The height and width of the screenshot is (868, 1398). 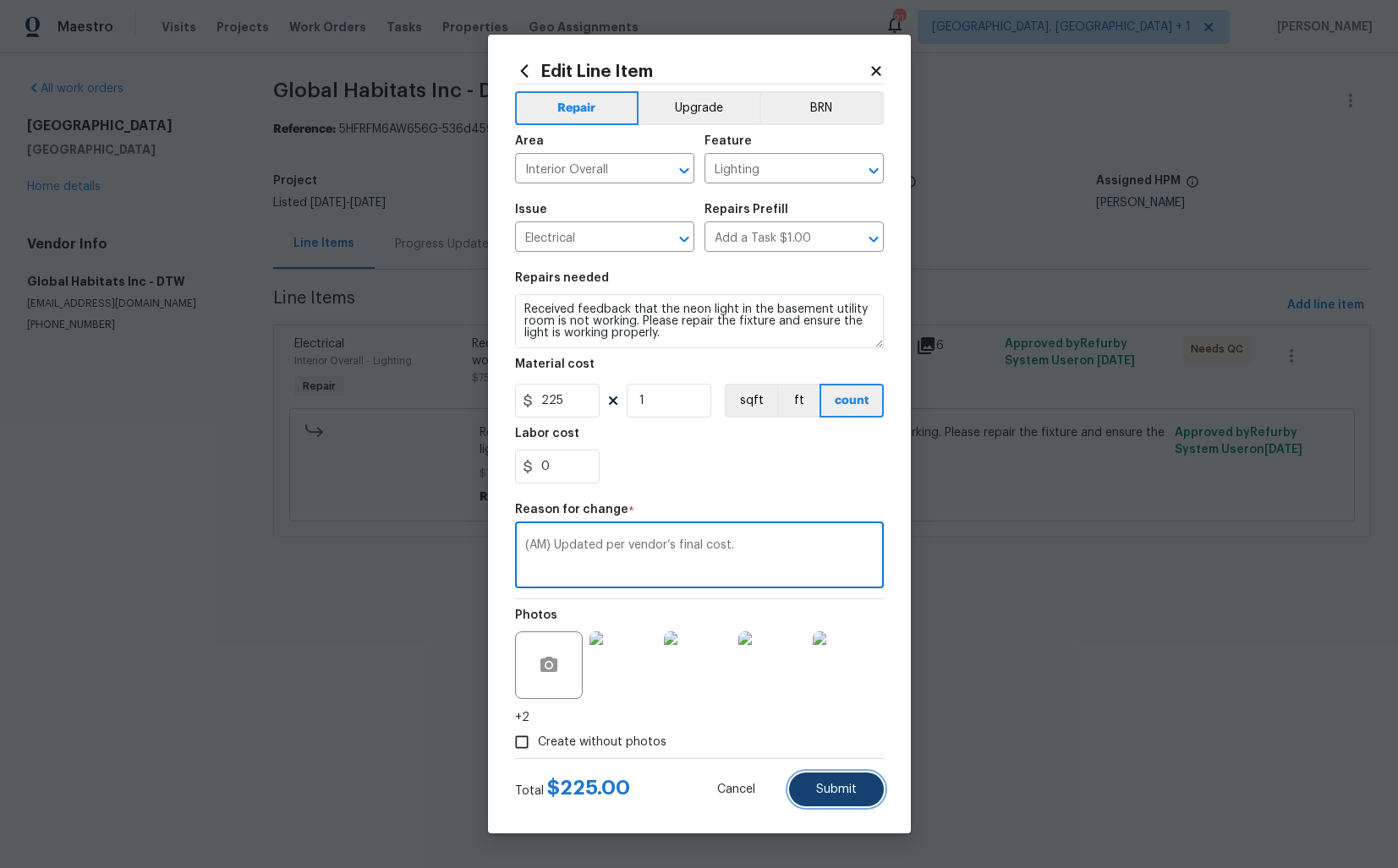 What do you see at coordinates (531, 210) in the screenshot?
I see `h5: Issue` at bounding box center [531, 210].